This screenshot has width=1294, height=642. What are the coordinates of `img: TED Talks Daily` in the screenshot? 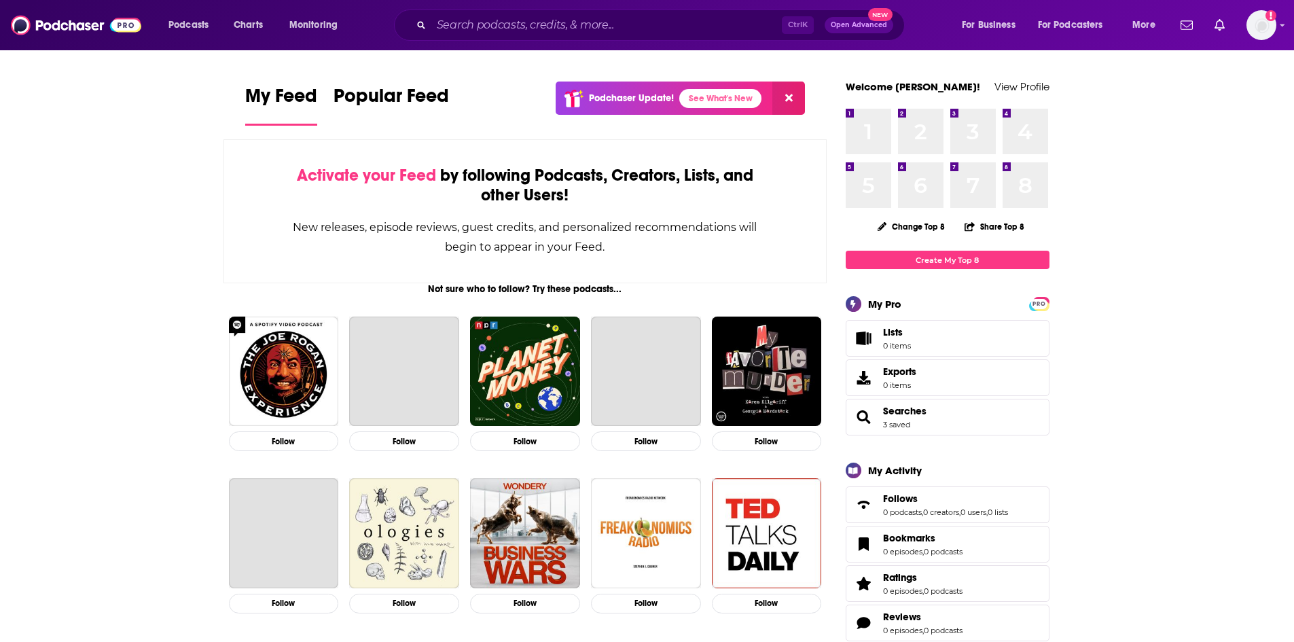 It's located at (767, 533).